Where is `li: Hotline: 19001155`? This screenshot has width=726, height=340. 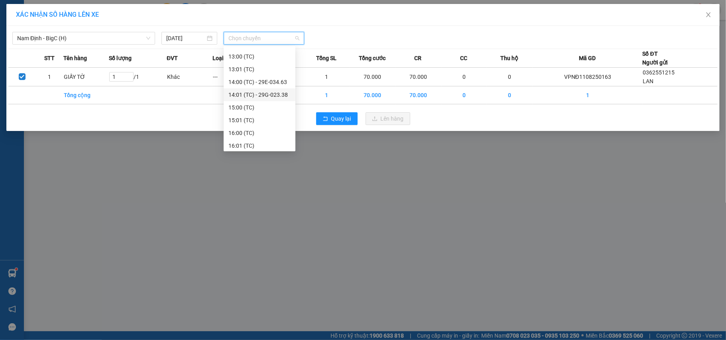
li: Hotline: 19001155 is located at coordinates (204, 34).